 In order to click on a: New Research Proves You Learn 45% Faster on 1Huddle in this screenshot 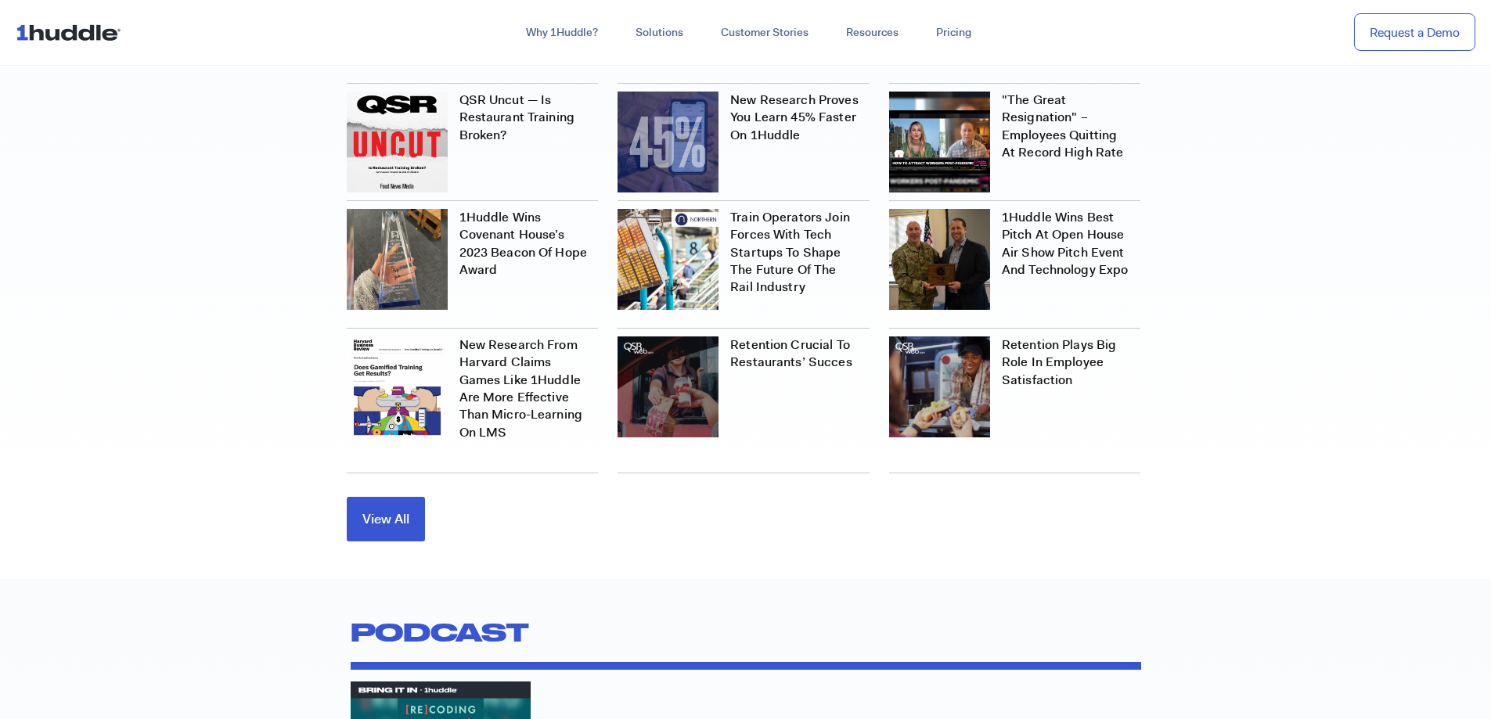, I will do `click(794, 117)`.